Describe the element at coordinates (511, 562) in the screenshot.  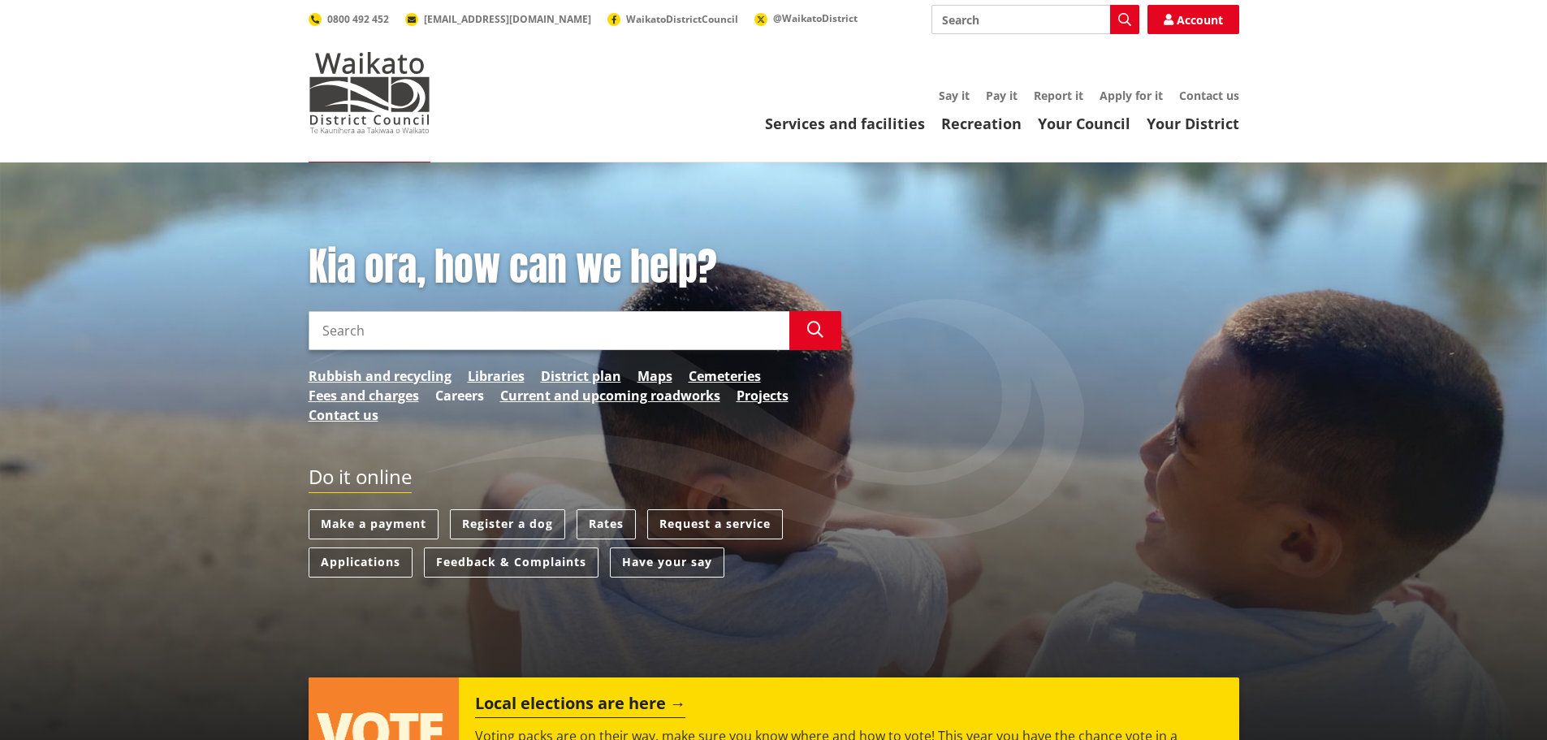
I see `a: Feedback & Complaints` at that location.